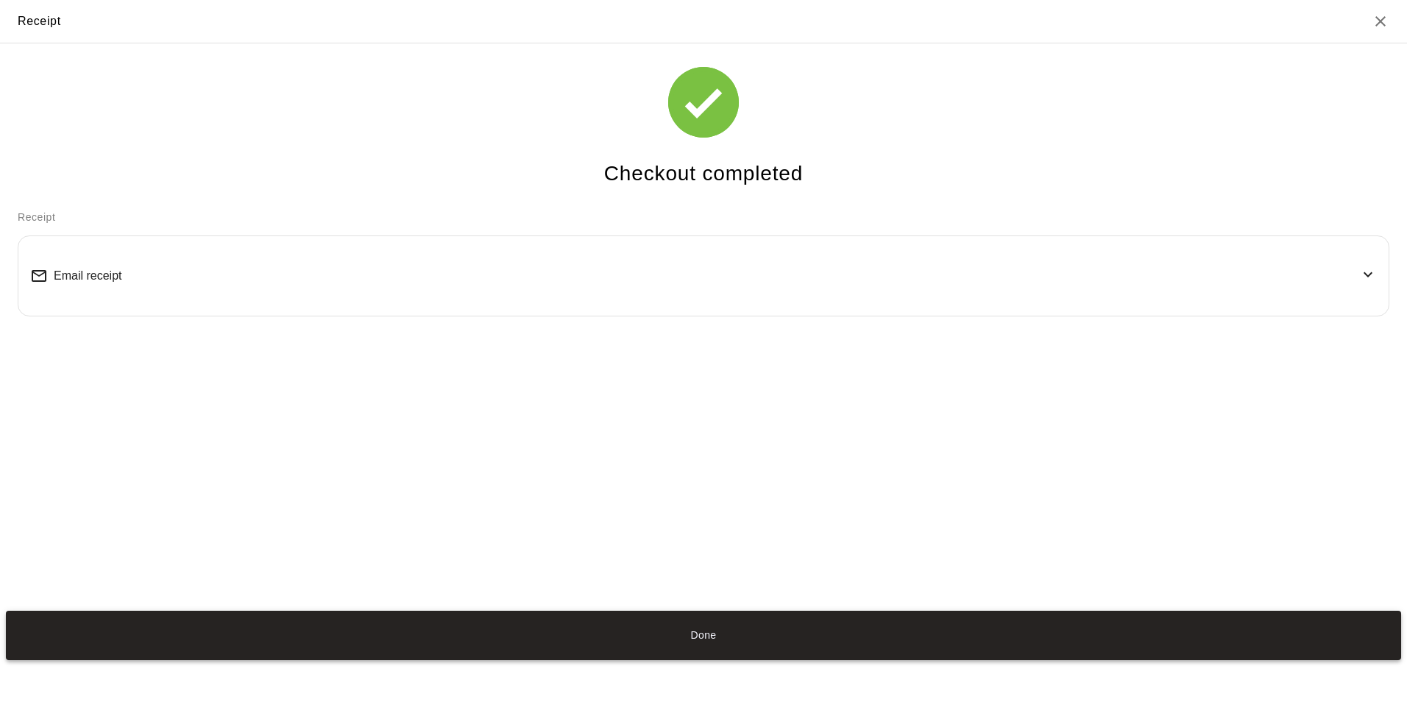 Image resolution: width=1407 pixels, height=702 pixels. I want to click on h4: Checkout completed, so click(703, 174).